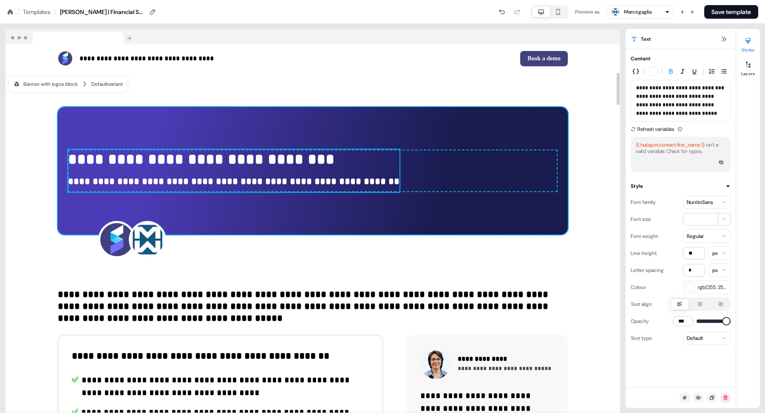 The height and width of the screenshot is (413, 765). What do you see at coordinates (641, 304) in the screenshot?
I see `div: Text align` at bounding box center [641, 304].